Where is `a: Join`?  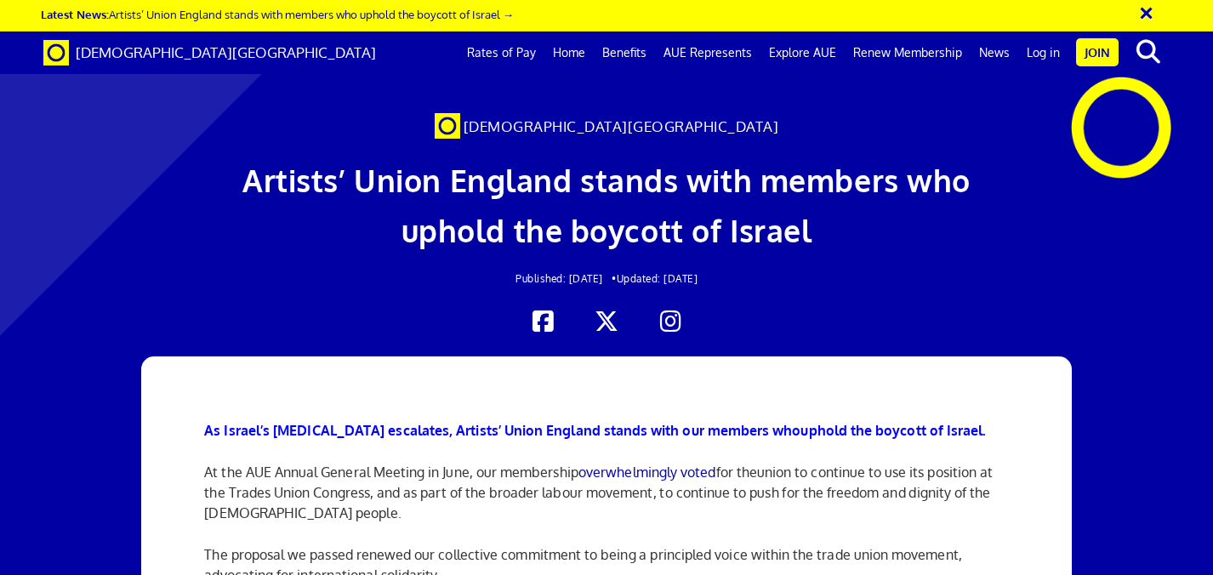 a: Join is located at coordinates (1097, 52).